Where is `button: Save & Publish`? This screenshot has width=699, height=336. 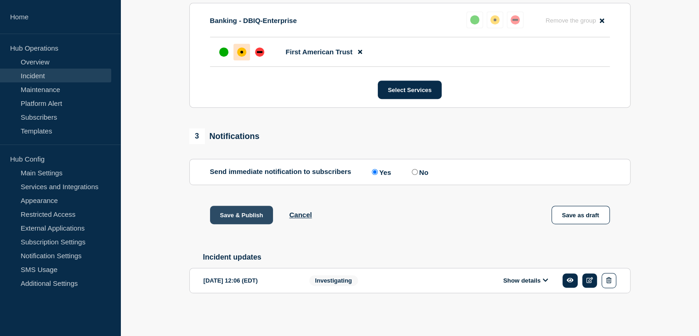 button: Save & Publish is located at coordinates (242, 215).